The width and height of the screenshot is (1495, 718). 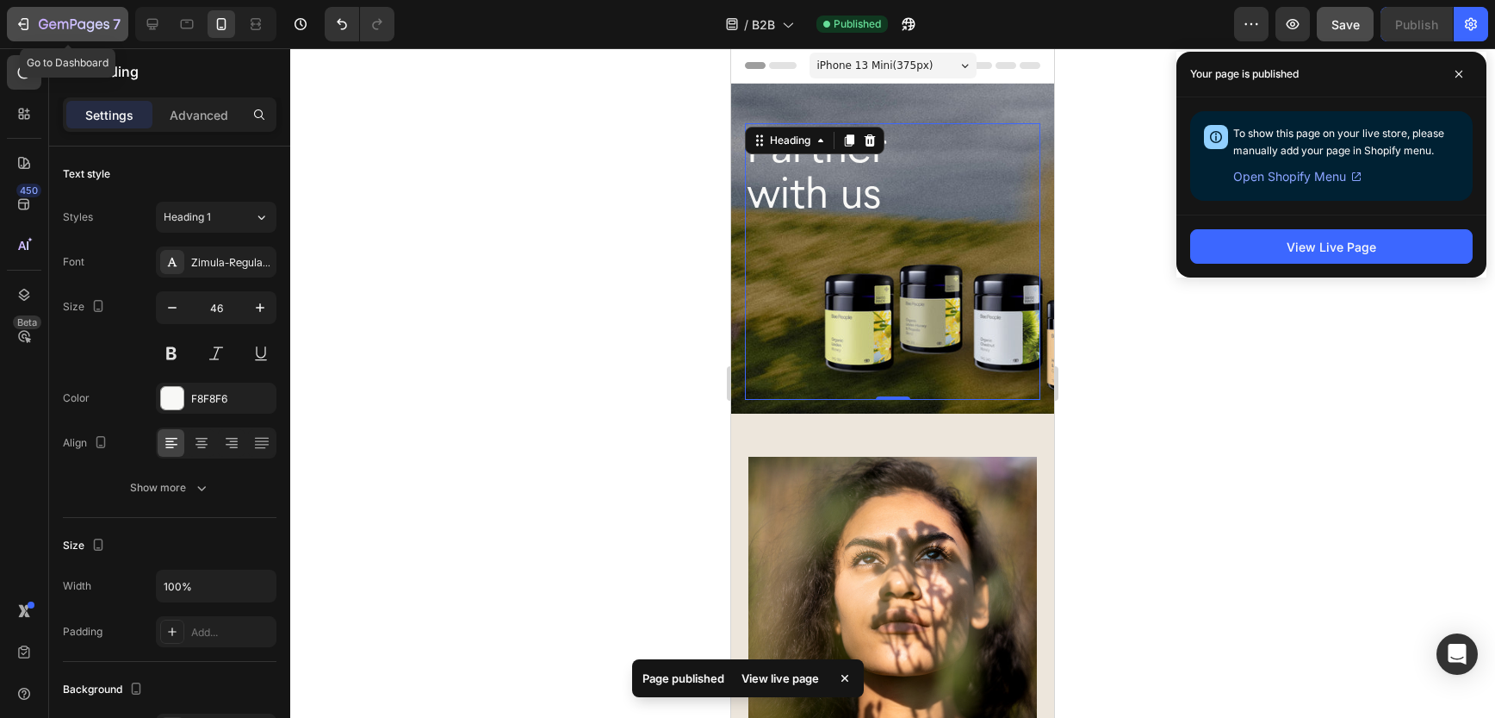 What do you see at coordinates (216, 586) in the screenshot?
I see `input: Auto` at bounding box center [216, 586].